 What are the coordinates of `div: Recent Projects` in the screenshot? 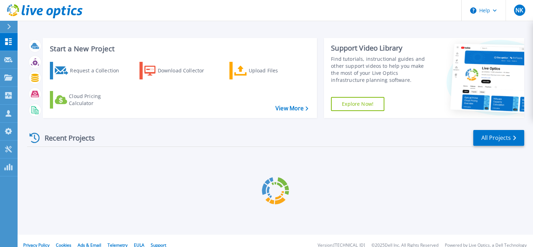 It's located at (66, 138).